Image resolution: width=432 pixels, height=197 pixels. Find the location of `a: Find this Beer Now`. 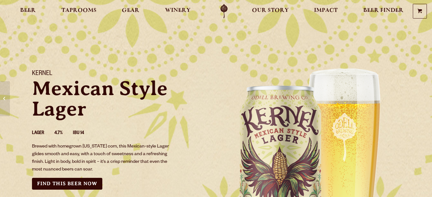

a: Find this Beer Now is located at coordinates (67, 184).